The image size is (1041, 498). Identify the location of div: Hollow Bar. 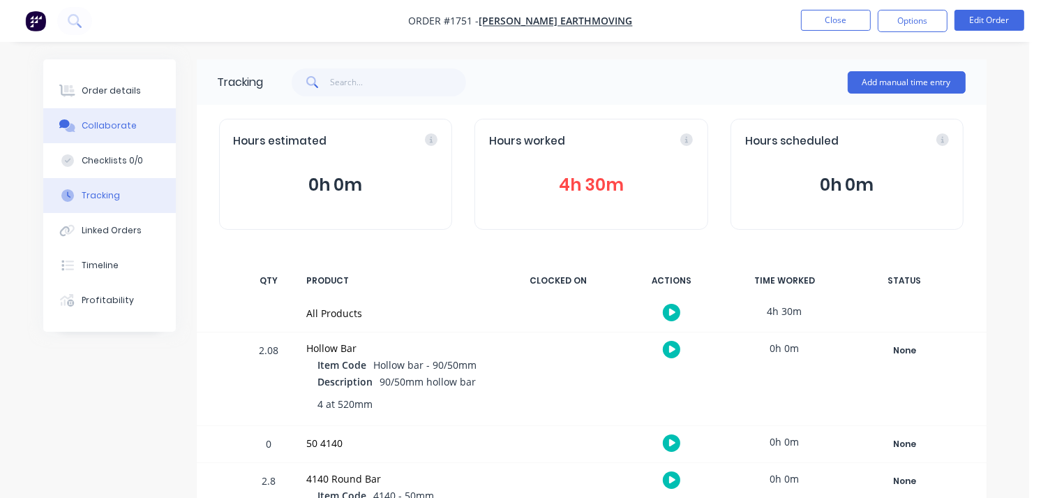
(398, 348).